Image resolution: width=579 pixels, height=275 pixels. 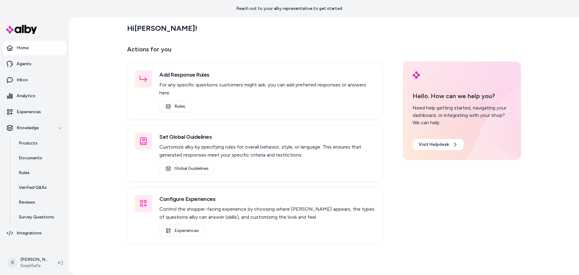 I want to click on p: Analytics, so click(x=26, y=96).